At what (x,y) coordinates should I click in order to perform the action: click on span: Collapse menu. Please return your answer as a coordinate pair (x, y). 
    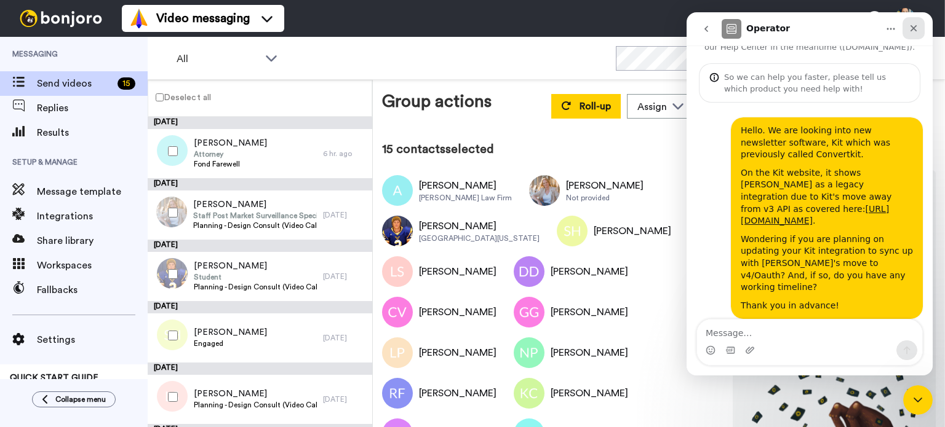
    Looking at the image, I should click on (81, 400).